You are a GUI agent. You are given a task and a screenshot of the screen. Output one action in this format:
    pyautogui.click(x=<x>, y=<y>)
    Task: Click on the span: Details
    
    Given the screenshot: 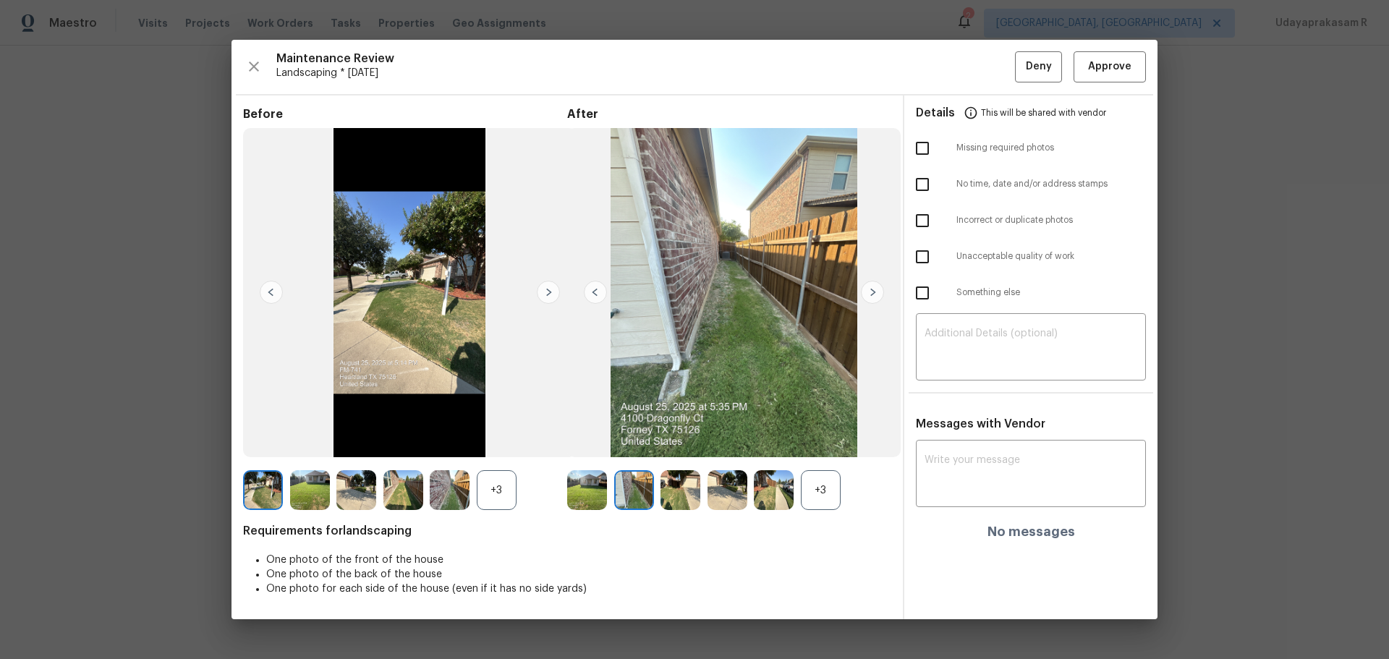 What is the action you would take?
    pyautogui.click(x=935, y=113)
    